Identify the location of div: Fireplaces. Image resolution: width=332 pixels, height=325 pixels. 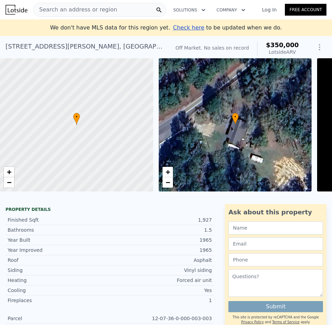
(59, 300).